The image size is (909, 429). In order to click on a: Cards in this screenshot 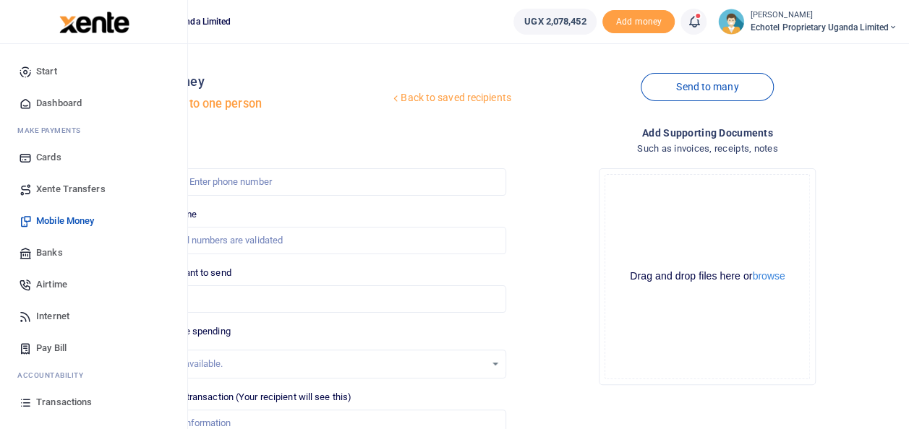, I will do `click(93, 158)`.